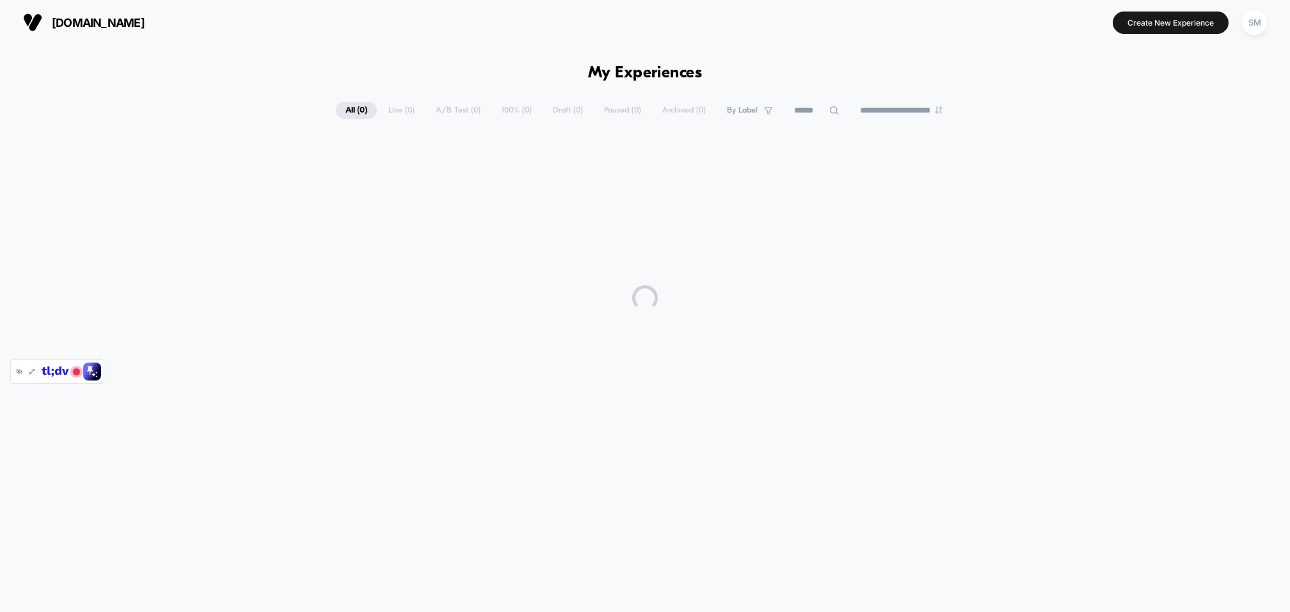  Describe the element at coordinates (33, 22) in the screenshot. I see `img: Visually logo` at that location.